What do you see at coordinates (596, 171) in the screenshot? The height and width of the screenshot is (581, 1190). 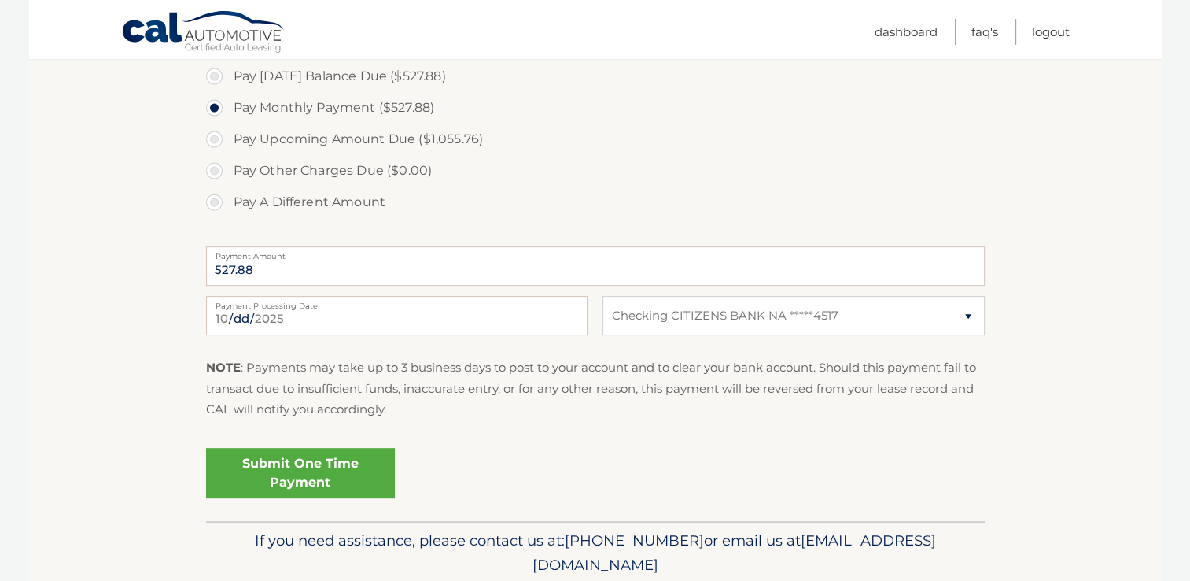 I see `label: Pay Other Charges Due ($0.00)` at bounding box center [596, 171].